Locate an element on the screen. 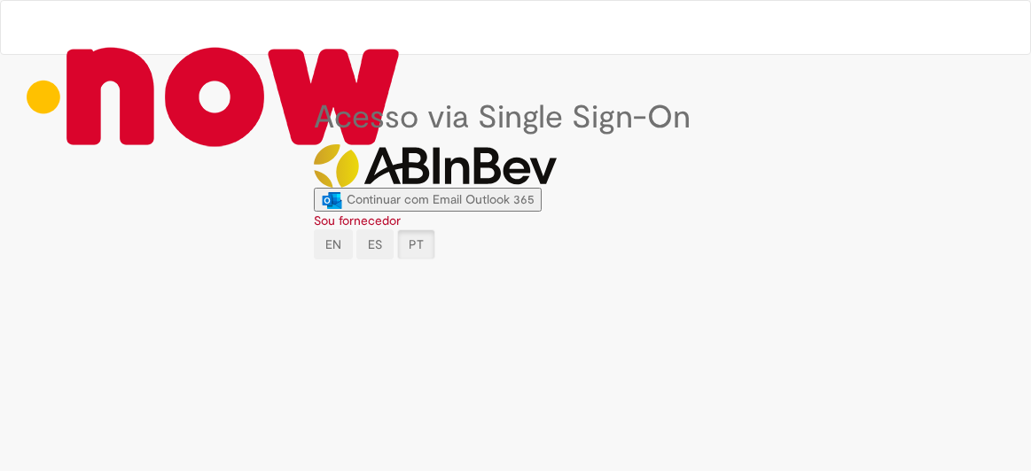  a: Sou fornecedor is located at coordinates (357, 221).